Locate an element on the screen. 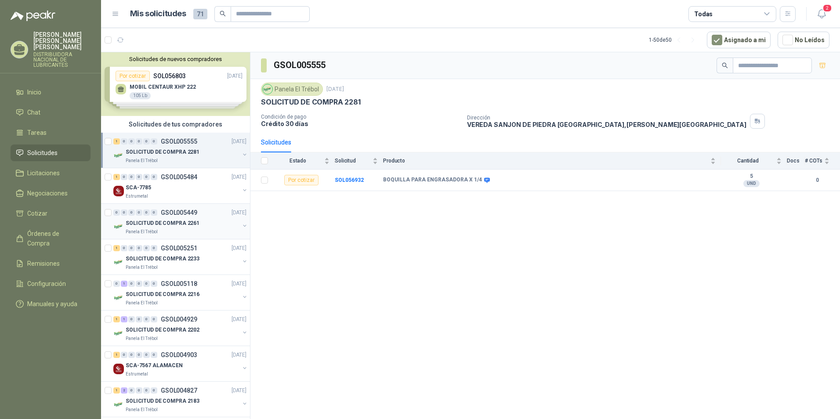  p: Estrumetal is located at coordinates (137, 196).